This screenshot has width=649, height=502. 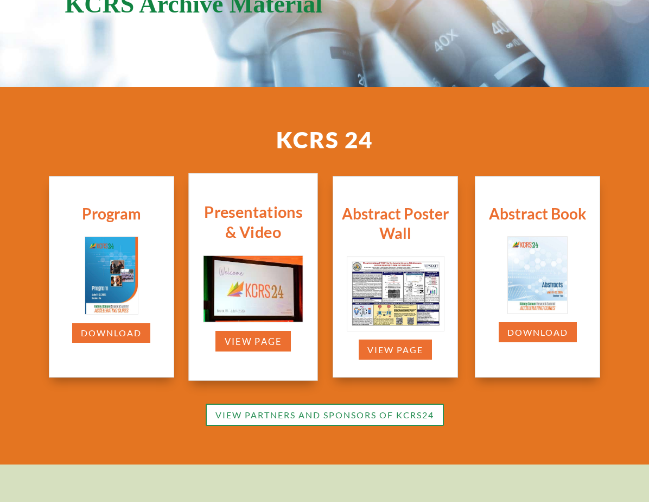 I want to click on h2: Program, so click(x=111, y=216).